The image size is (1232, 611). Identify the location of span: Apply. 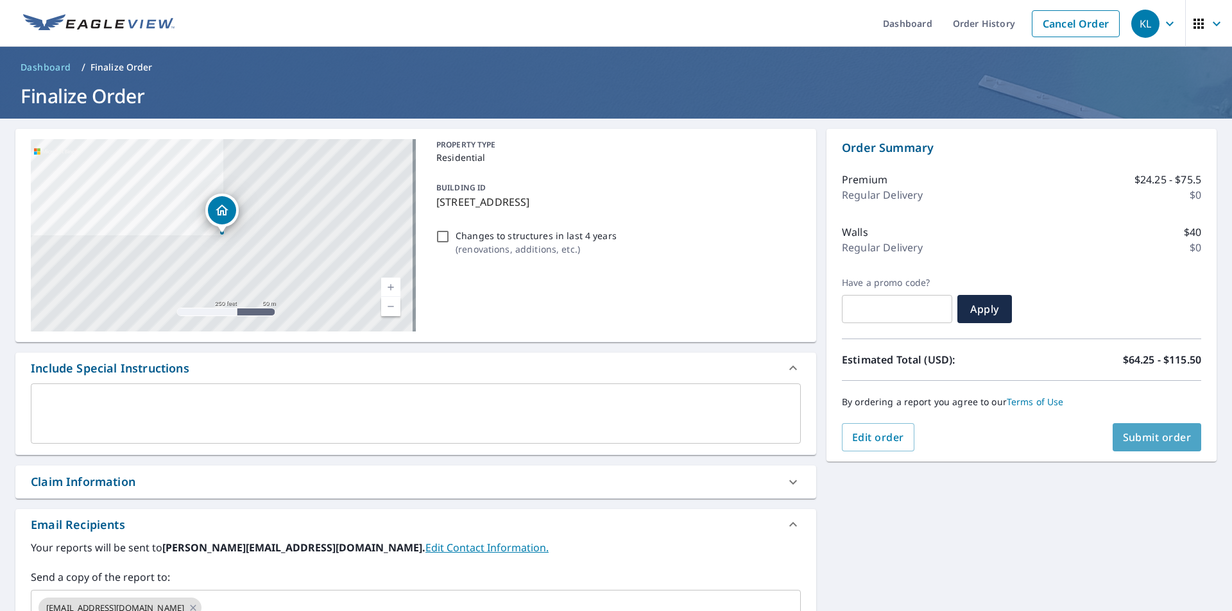
(984, 309).